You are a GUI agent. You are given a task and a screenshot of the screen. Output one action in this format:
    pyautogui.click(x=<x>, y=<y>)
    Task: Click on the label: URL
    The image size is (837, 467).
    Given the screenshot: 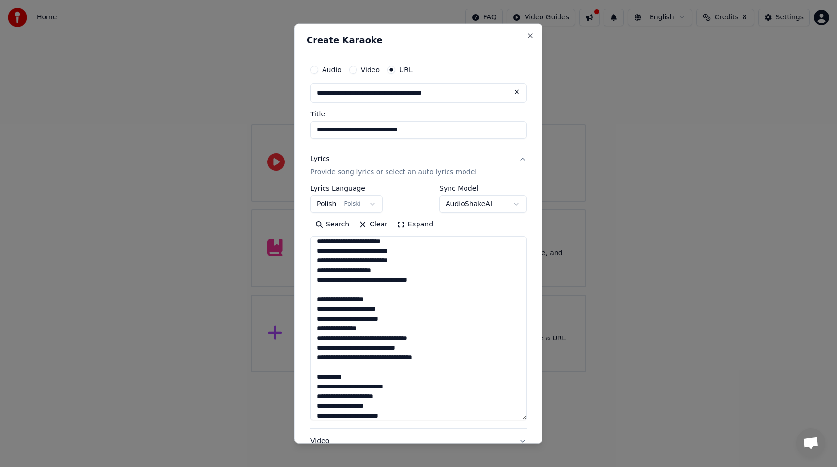 What is the action you would take?
    pyautogui.click(x=406, y=69)
    